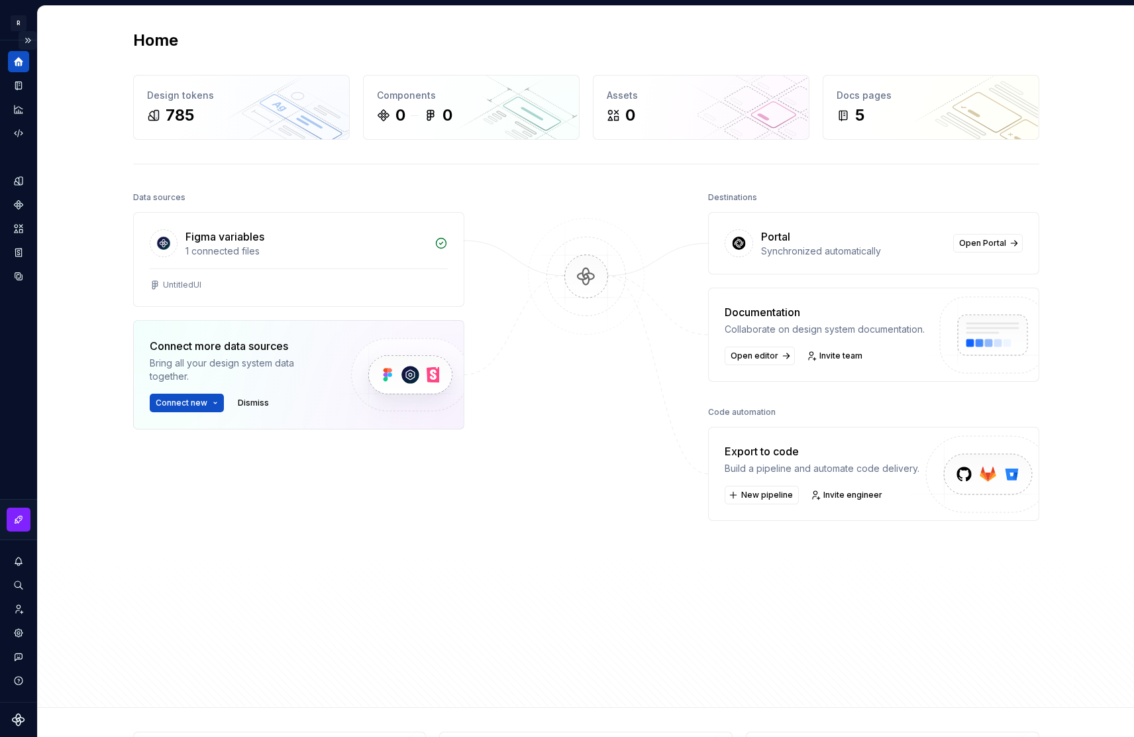  What do you see at coordinates (822, 451) in the screenshot?
I see `div: Export to code` at bounding box center [822, 451].